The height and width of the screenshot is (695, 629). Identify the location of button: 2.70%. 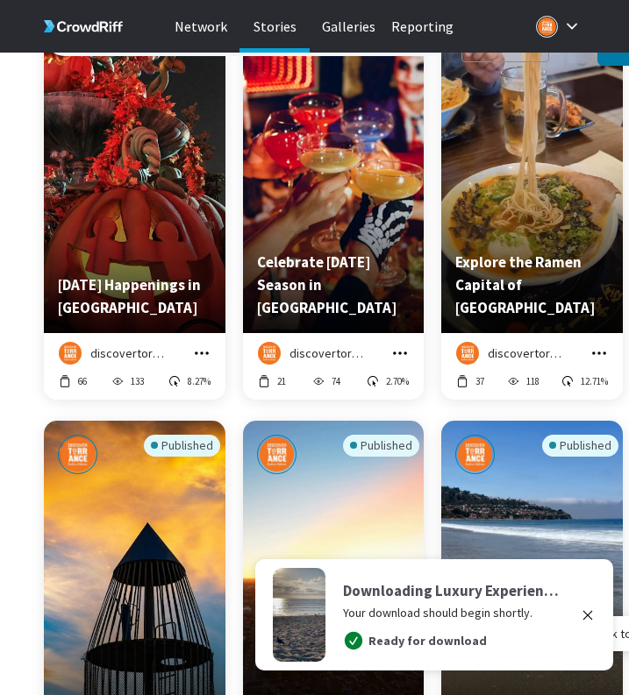
(387, 381).